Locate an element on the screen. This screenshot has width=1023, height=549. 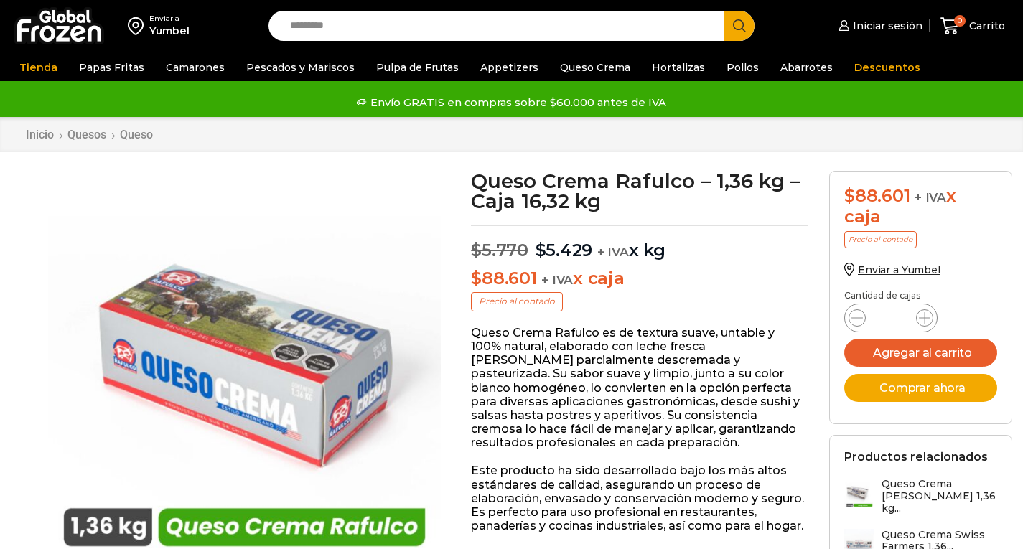
a: Papas Fritas is located at coordinates (111, 67).